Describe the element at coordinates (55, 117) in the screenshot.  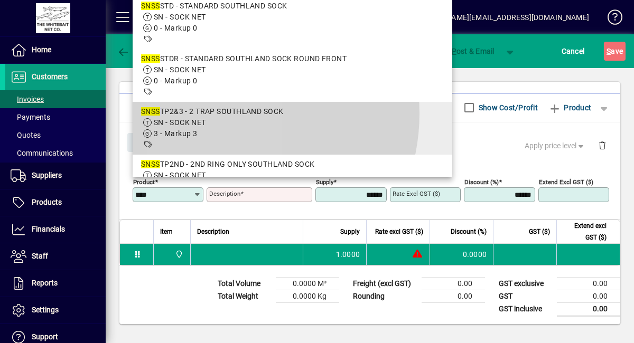
I see `a: Payments` at that location.